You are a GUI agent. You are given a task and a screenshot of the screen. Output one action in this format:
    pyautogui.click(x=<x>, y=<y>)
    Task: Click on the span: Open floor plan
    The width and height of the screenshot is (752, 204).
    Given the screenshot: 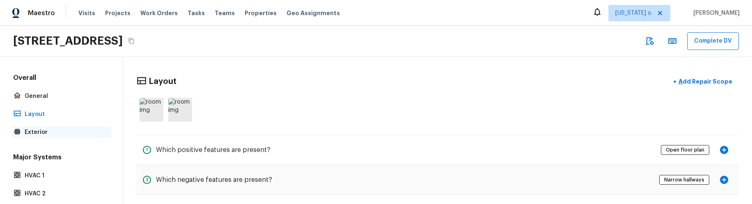 What is the action you would take?
    pyautogui.click(x=685, y=150)
    